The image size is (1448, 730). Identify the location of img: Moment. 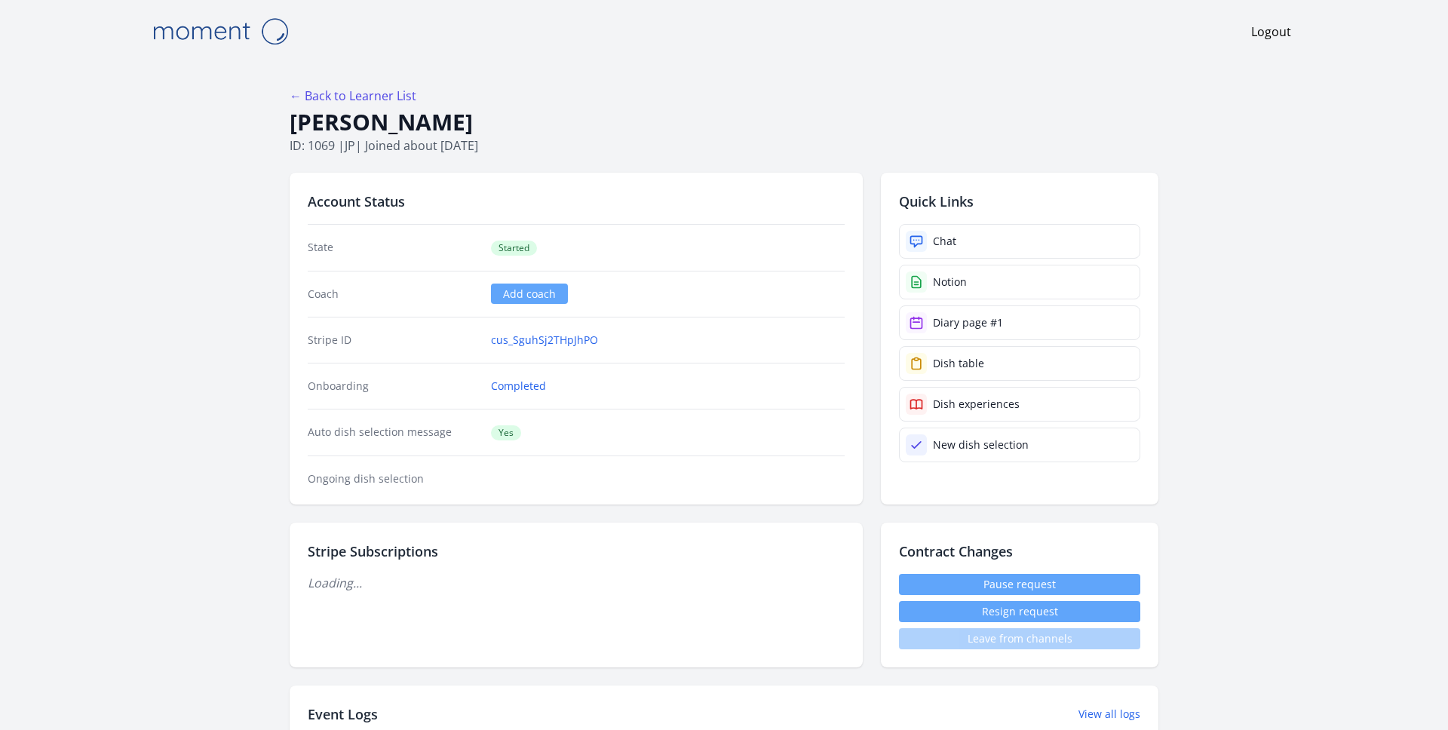
(220, 31).